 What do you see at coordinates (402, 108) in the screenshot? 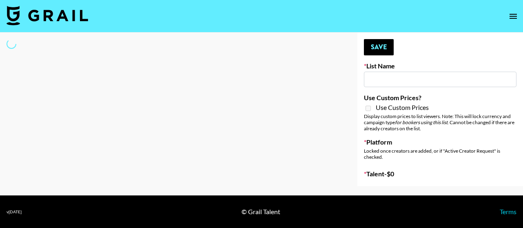
I see `span: Use Custom Prices` at bounding box center [402, 108].